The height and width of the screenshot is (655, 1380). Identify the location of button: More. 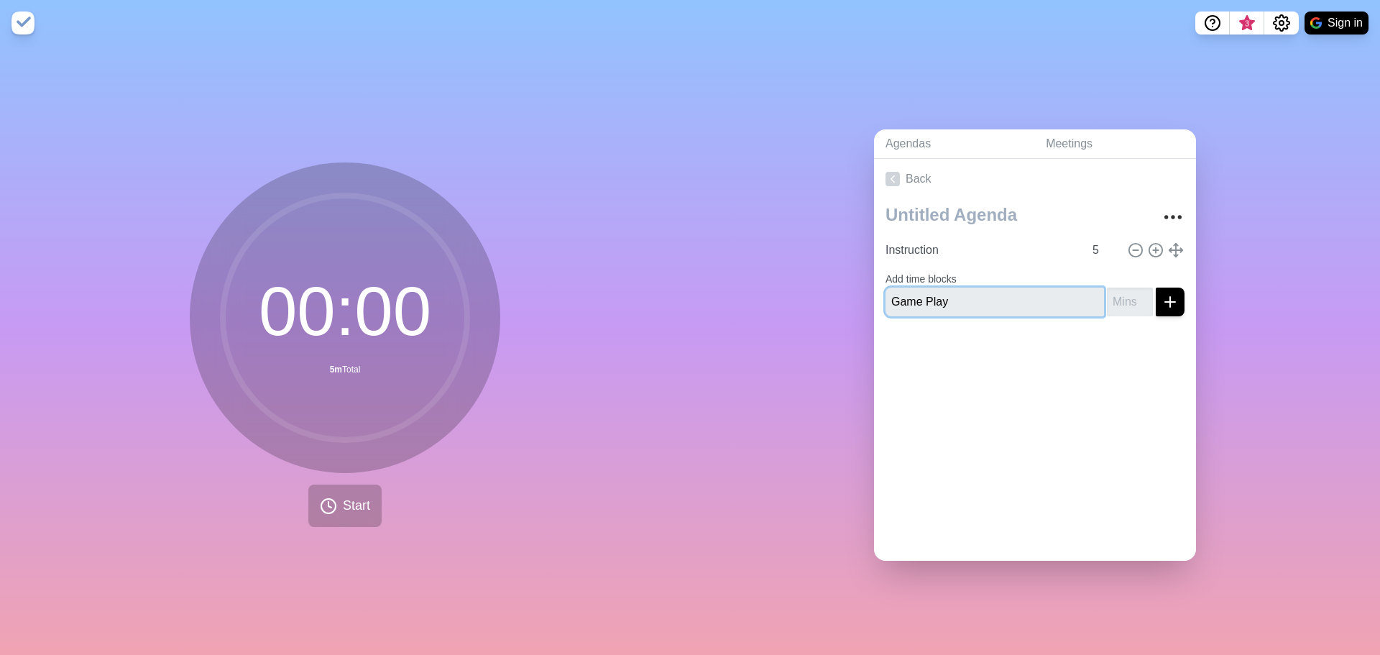
(1173, 217).